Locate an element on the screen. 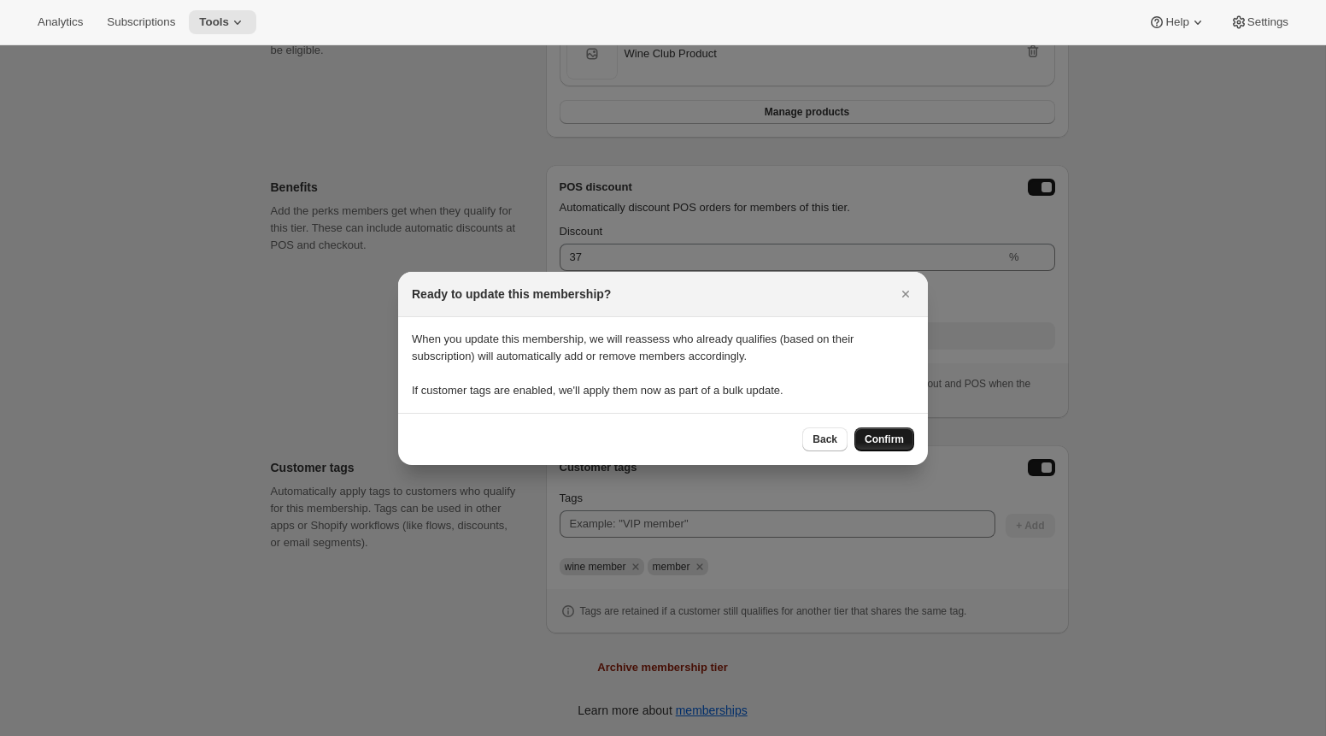 The width and height of the screenshot is (1326, 736). span: Help is located at coordinates (1176, 22).